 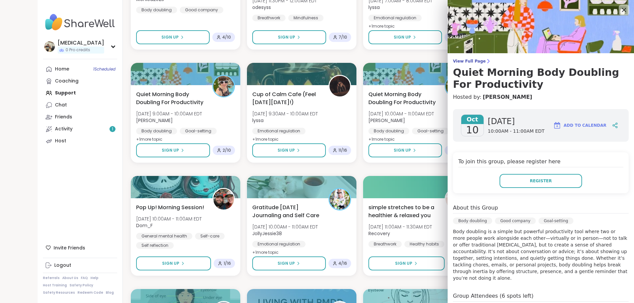 I want to click on div: Home, so click(x=62, y=69).